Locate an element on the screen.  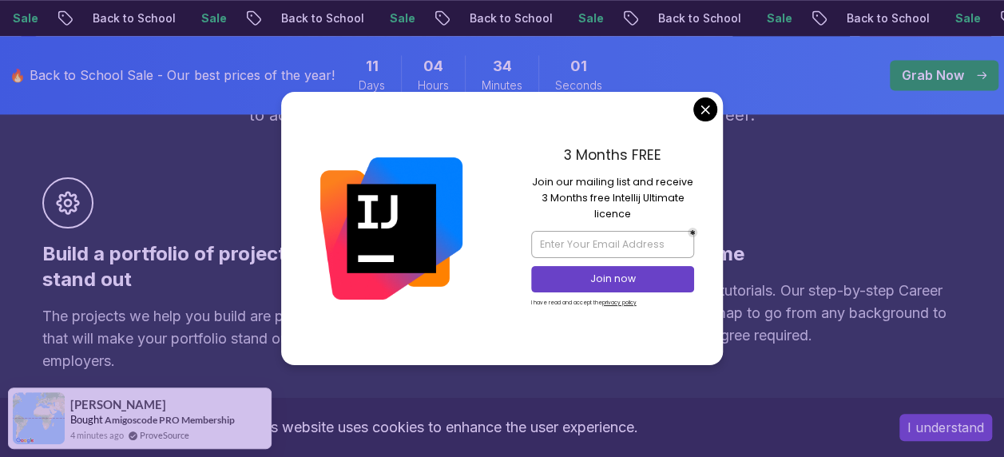
p: Stop wasting time on endless tutorials. Our step-by-step Career Paths give you an exact roadmap t... is located at coordinates (742, 313).